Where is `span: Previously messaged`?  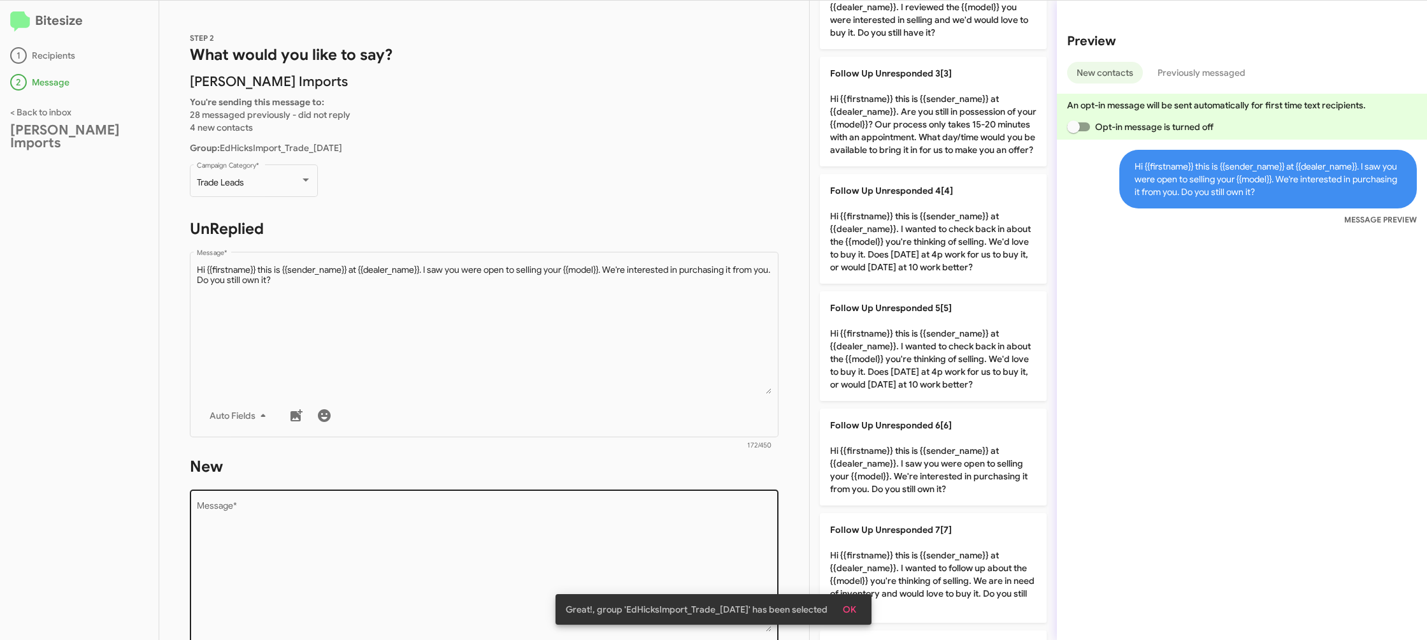
span: Previously messaged is located at coordinates (1202, 73).